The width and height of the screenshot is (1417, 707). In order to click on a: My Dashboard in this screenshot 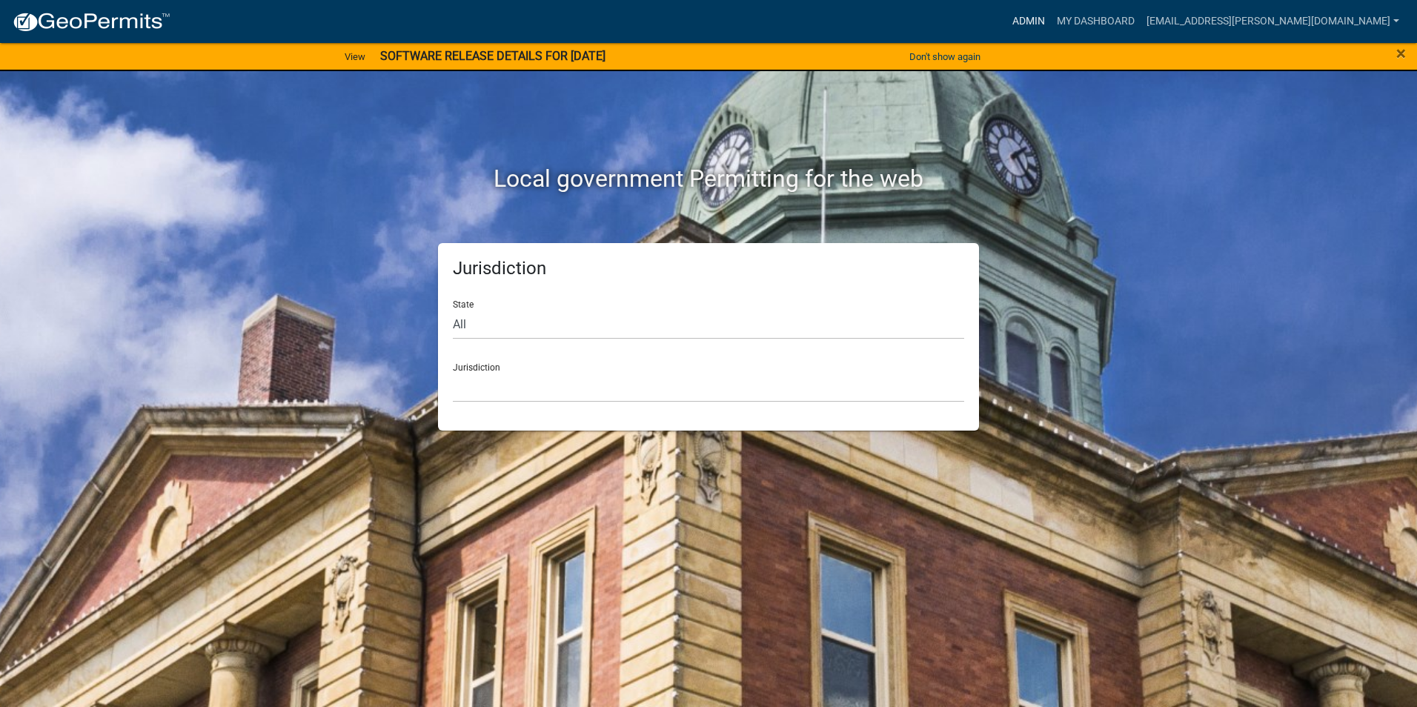, I will do `click(1096, 21)`.